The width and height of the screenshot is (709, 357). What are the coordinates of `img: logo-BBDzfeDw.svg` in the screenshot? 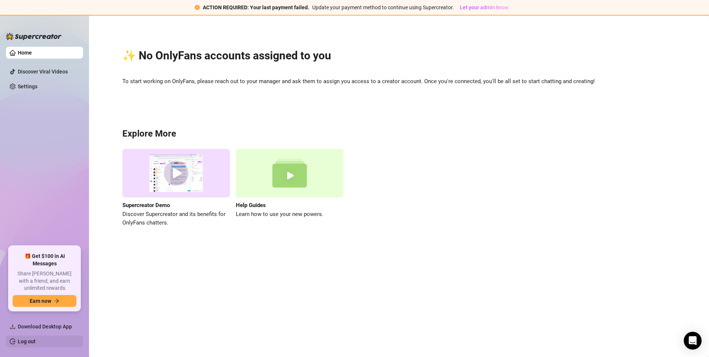 It's located at (34, 36).